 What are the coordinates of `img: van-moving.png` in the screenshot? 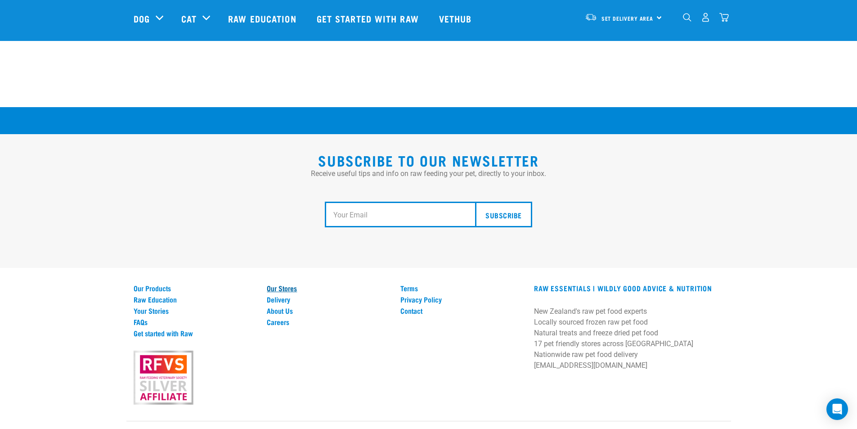 It's located at (591, 17).